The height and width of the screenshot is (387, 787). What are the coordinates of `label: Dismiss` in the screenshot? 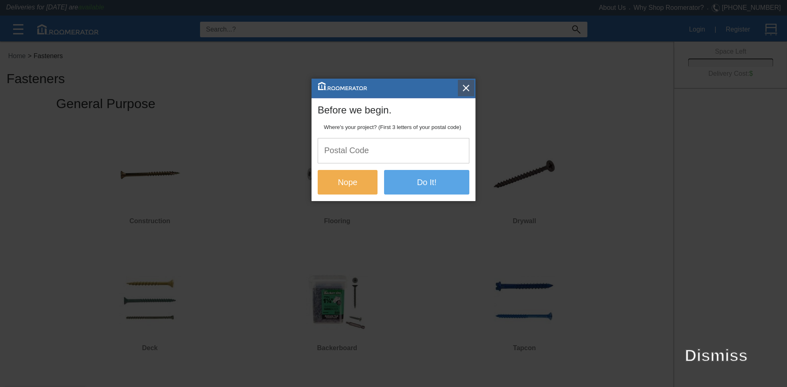 It's located at (716, 356).